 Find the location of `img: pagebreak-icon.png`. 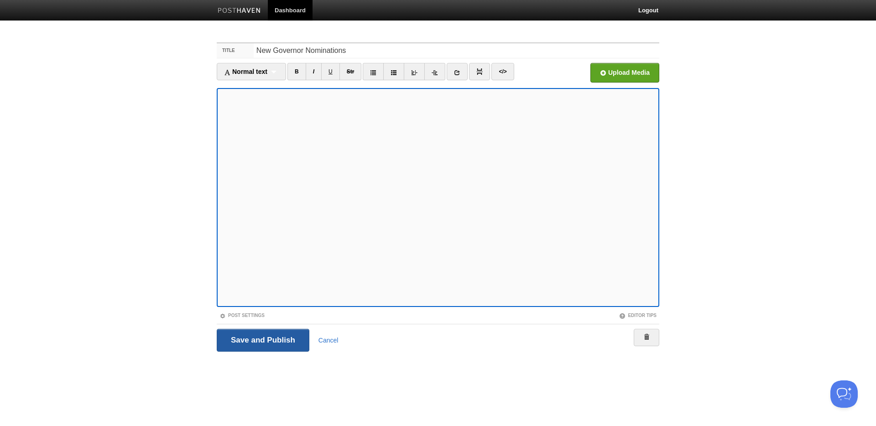

img: pagebreak-icon.png is located at coordinates (480, 72).